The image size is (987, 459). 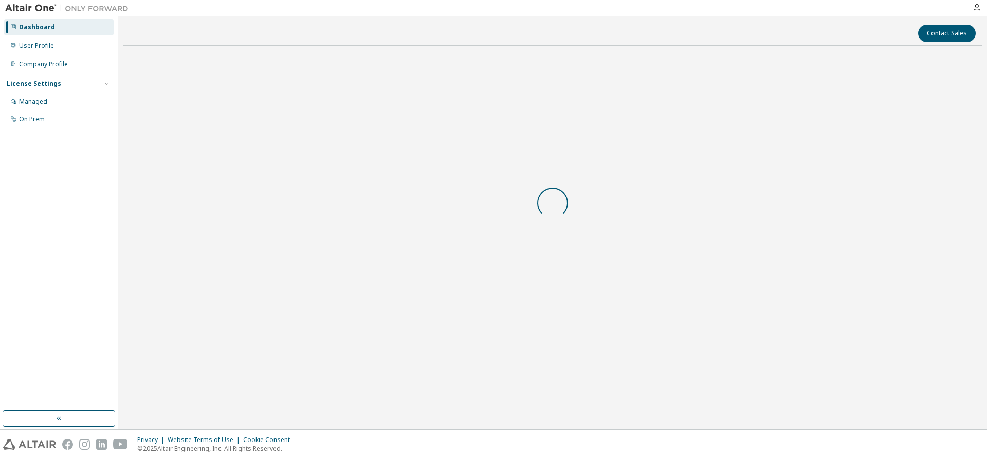 I want to click on p: © 2025 Altair Engineering, Inc. All Rights Reserved., so click(x=217, y=448).